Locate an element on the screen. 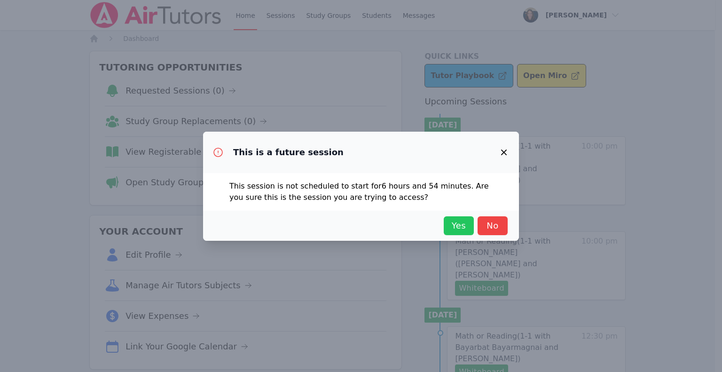 This screenshot has width=722, height=372. span: No is located at coordinates (493, 226).